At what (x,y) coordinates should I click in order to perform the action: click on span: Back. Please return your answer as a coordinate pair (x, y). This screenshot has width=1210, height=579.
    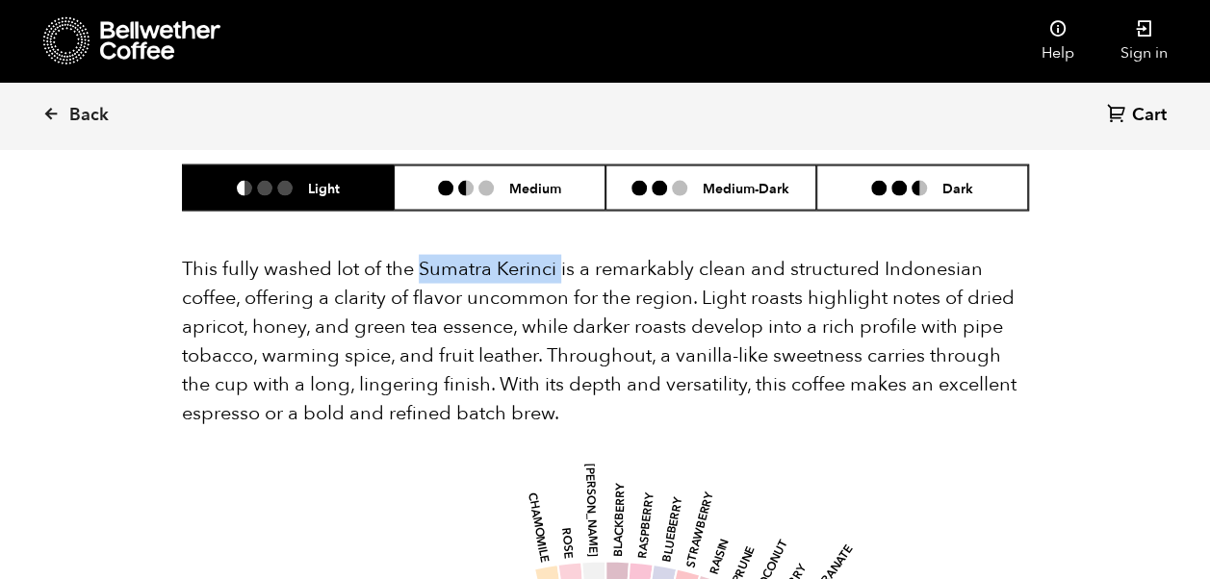
    Looking at the image, I should click on (89, 115).